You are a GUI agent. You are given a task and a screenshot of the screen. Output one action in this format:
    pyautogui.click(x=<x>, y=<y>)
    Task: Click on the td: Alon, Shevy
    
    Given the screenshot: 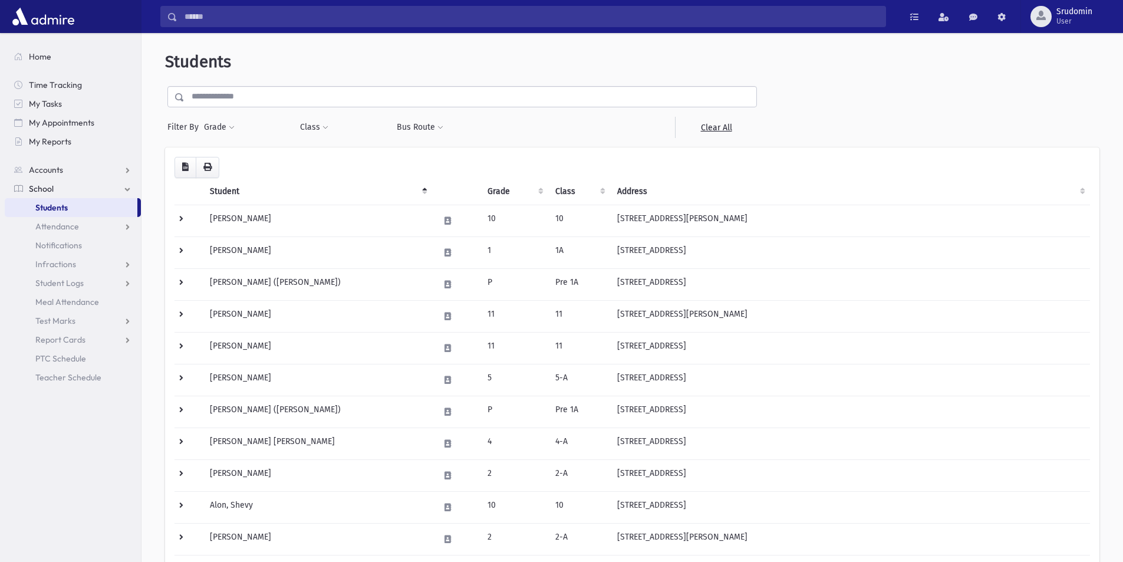 What is the action you would take?
    pyautogui.click(x=317, y=507)
    